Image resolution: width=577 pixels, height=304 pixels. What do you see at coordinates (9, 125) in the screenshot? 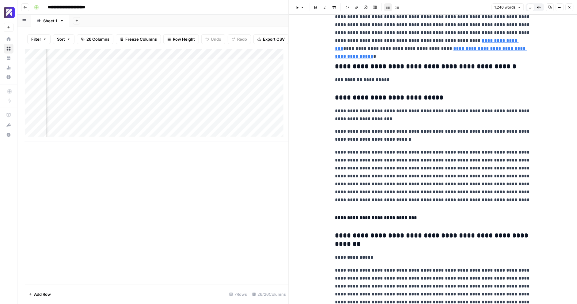
I see `button: What's new?` at bounding box center [9, 125].